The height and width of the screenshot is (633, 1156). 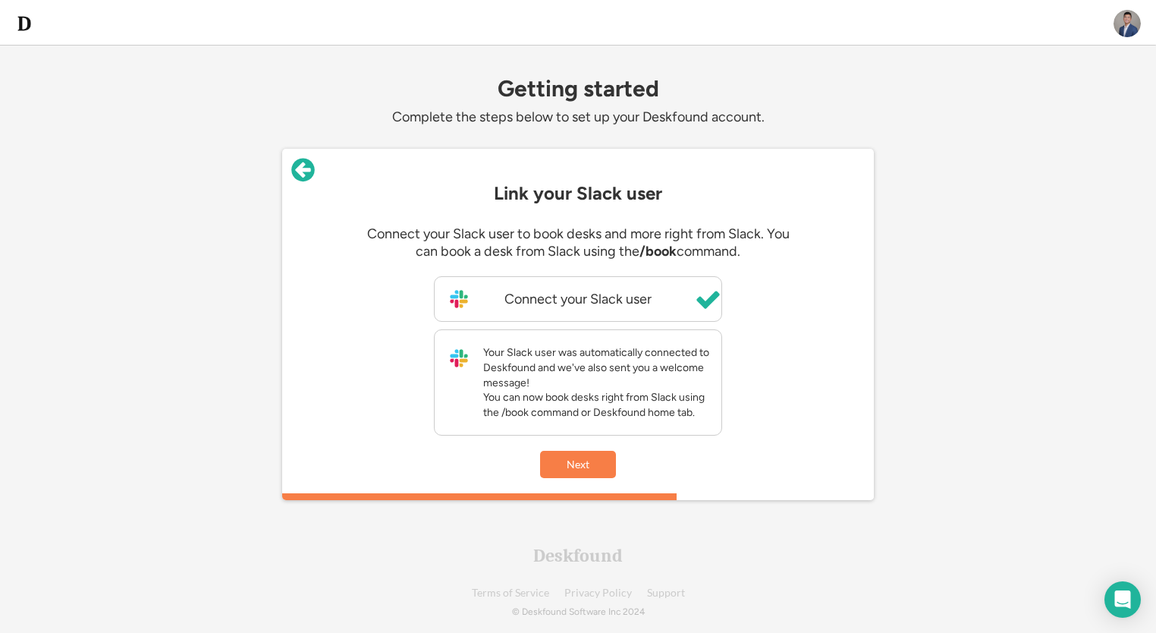 What do you see at coordinates (511, 593) in the screenshot?
I see `a: Terms of Service` at bounding box center [511, 593].